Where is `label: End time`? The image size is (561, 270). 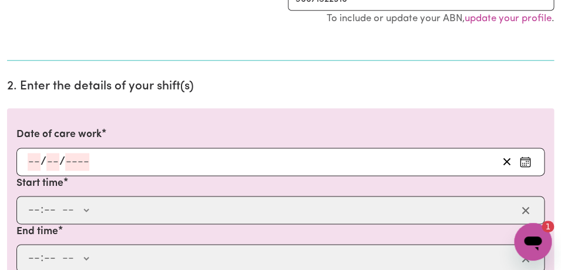 label: End time is located at coordinates (37, 231).